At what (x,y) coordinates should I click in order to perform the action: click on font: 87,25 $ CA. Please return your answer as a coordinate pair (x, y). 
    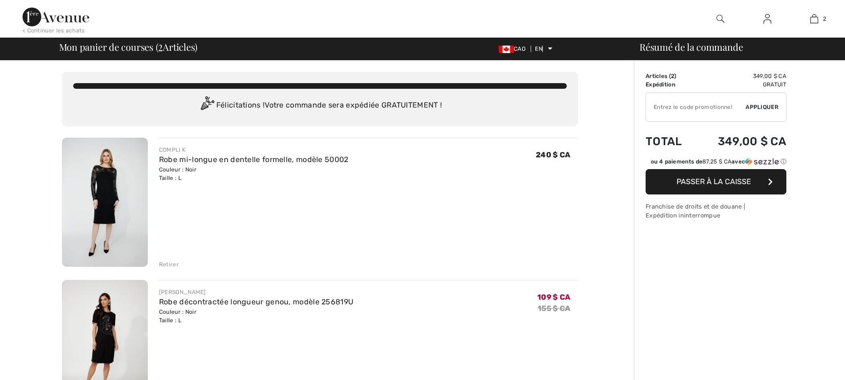
    Looking at the image, I should click on (717, 161).